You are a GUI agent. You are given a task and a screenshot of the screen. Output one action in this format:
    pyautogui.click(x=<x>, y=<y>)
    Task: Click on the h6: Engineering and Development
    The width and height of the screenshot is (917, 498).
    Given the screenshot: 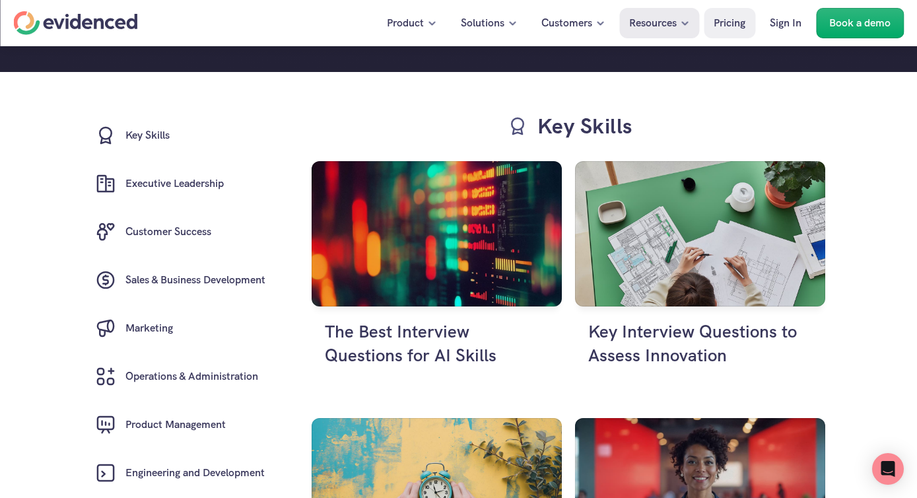 What is the action you would take?
    pyautogui.click(x=195, y=473)
    